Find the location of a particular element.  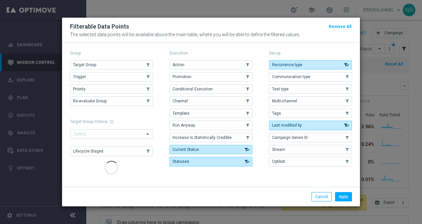

button: Multi-channel is located at coordinates (310, 101).